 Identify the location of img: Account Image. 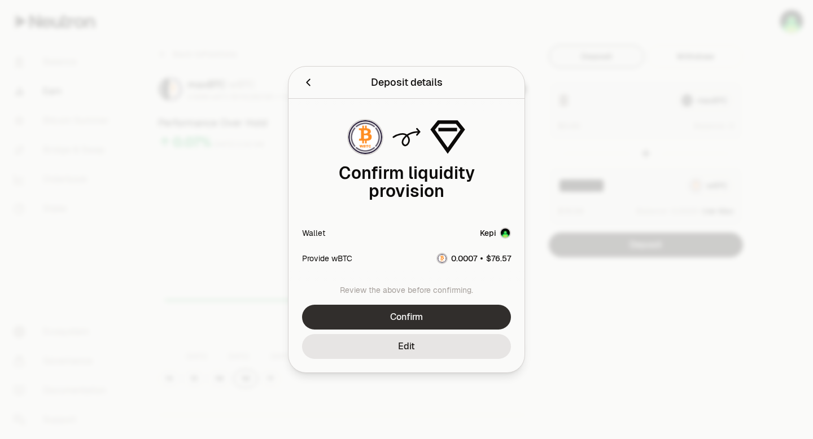
(505, 233).